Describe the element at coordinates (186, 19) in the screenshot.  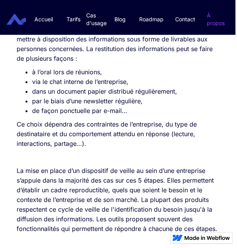
I see `a: Contact` at that location.